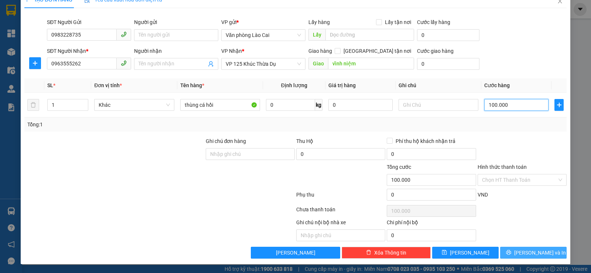  What do you see at coordinates (319, 105) in the screenshot?
I see `span: kg` at bounding box center [319, 105].